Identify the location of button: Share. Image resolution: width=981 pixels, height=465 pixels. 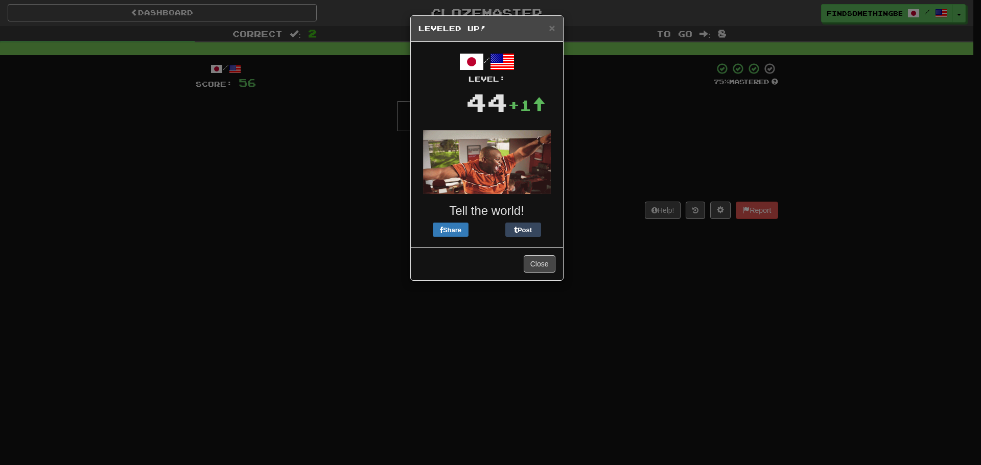
(451, 230).